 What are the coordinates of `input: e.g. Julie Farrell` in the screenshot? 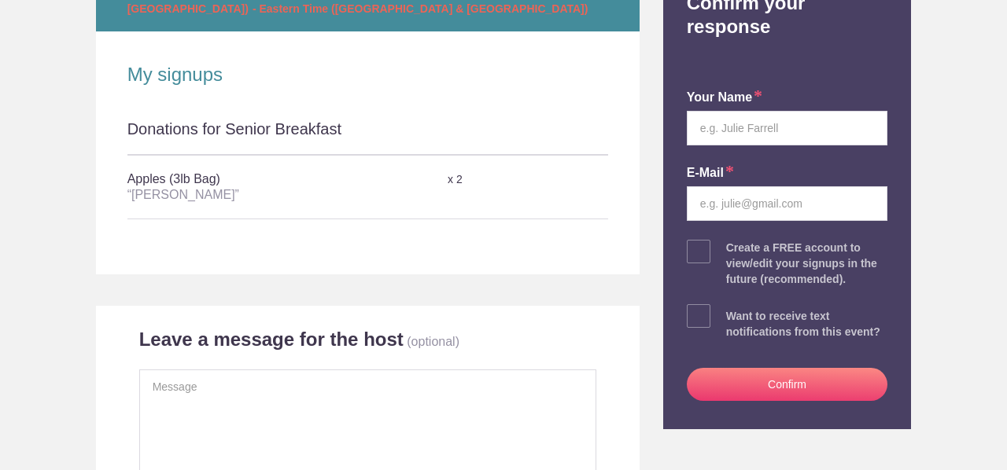 It's located at (787, 128).